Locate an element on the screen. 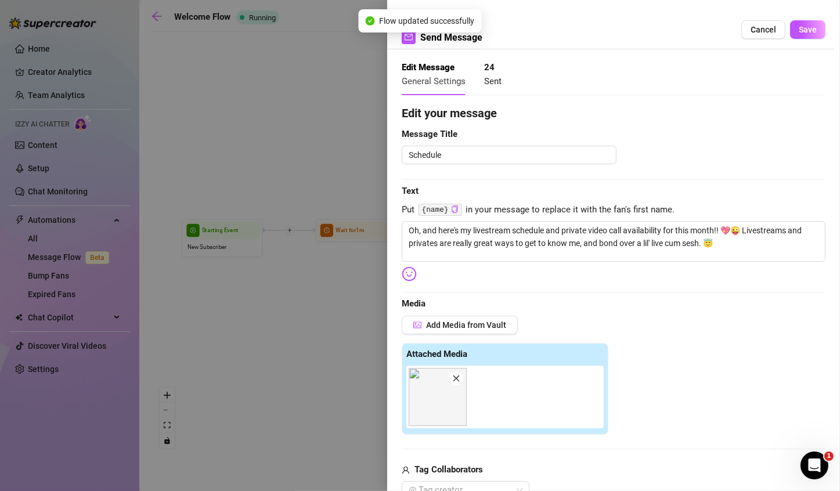 The image size is (840, 491). button: Add Media from Vault is located at coordinates (460, 325).